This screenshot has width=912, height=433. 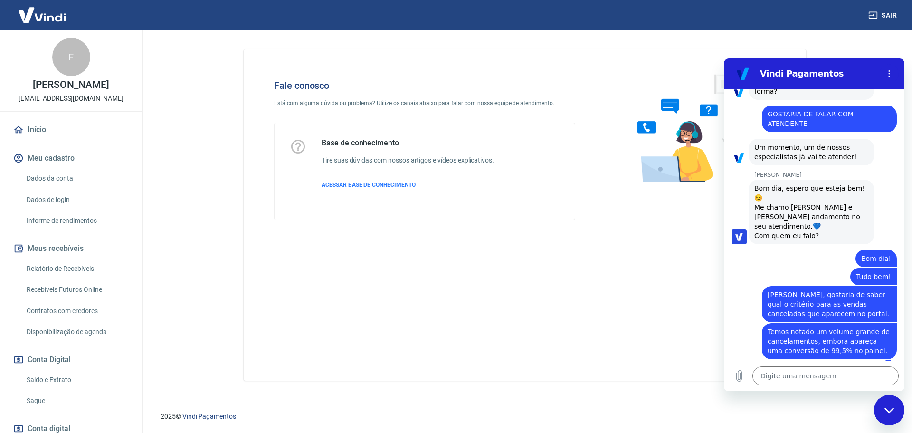 What do you see at coordinates (105, 283) in the screenshot?
I see `span: Temos notado um volume grande de cancelamentos, embora apareça uma conversão de 99,5% no painel.` at bounding box center [105, 283].